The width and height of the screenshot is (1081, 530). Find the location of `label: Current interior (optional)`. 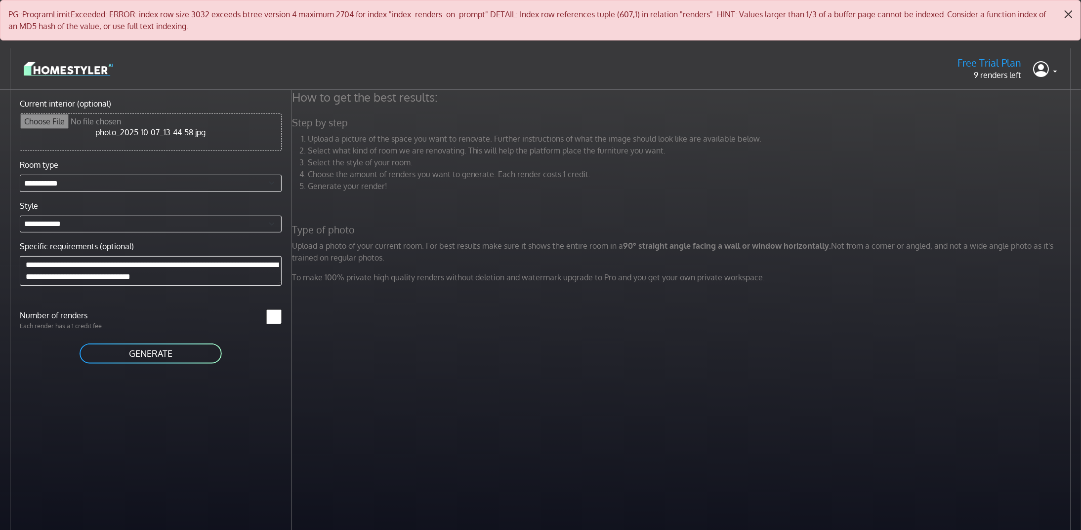

label: Current interior (optional) is located at coordinates (65, 104).